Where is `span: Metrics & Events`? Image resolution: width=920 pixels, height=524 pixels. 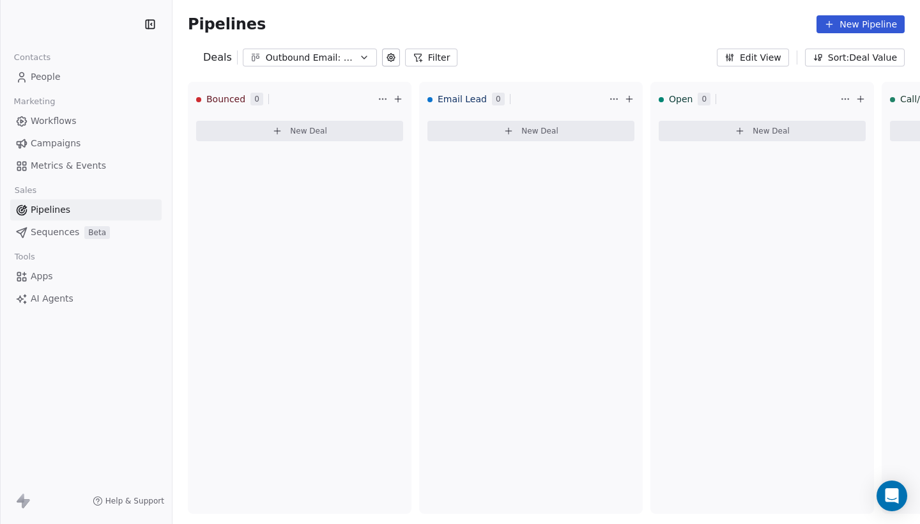 span: Metrics & Events is located at coordinates (68, 165).